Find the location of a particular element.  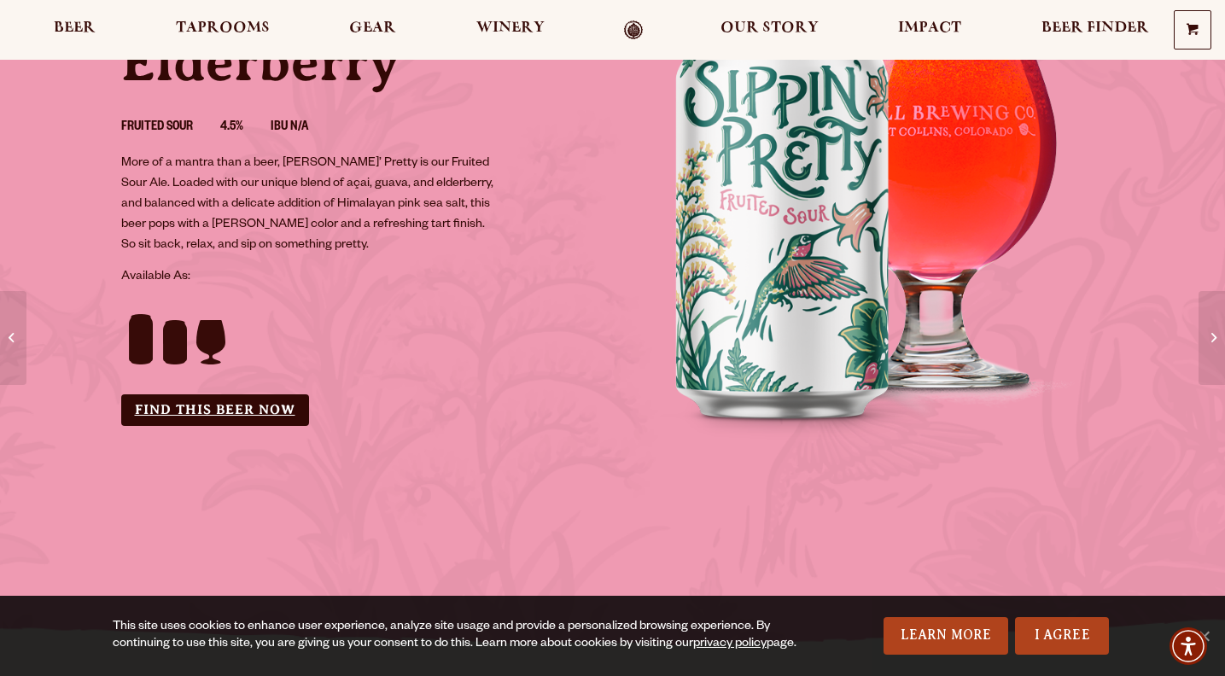

a: Find this Beer Now is located at coordinates (215, 410).